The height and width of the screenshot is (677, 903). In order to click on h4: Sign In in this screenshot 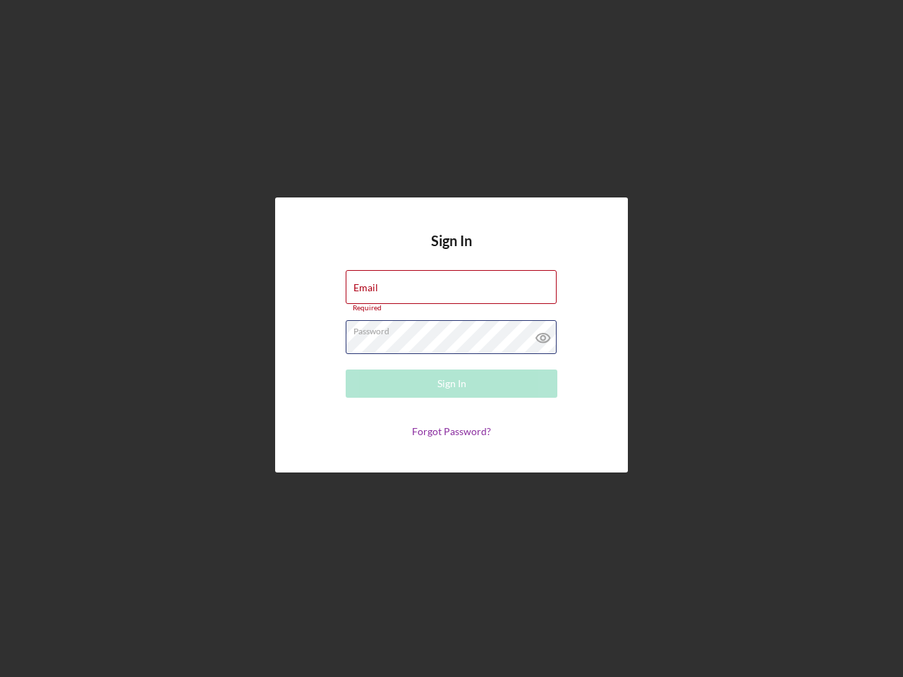, I will do `click(451, 251)`.